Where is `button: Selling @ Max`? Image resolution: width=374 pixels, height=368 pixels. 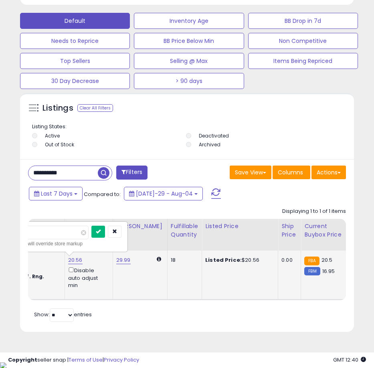 button: Selling @ Max is located at coordinates (189, 61).